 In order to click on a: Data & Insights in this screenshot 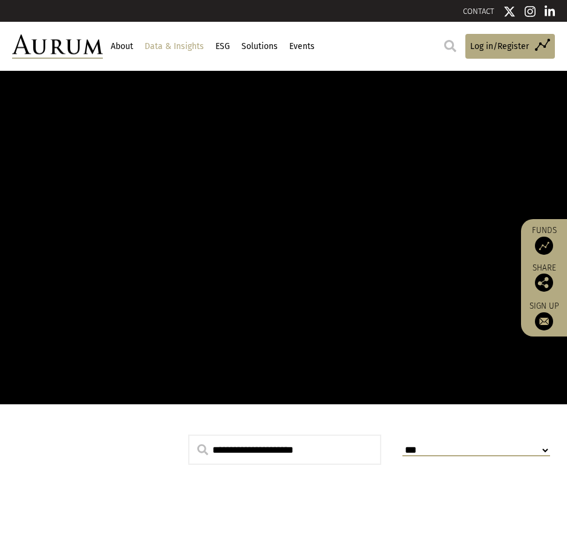, I will do `click(174, 47)`.